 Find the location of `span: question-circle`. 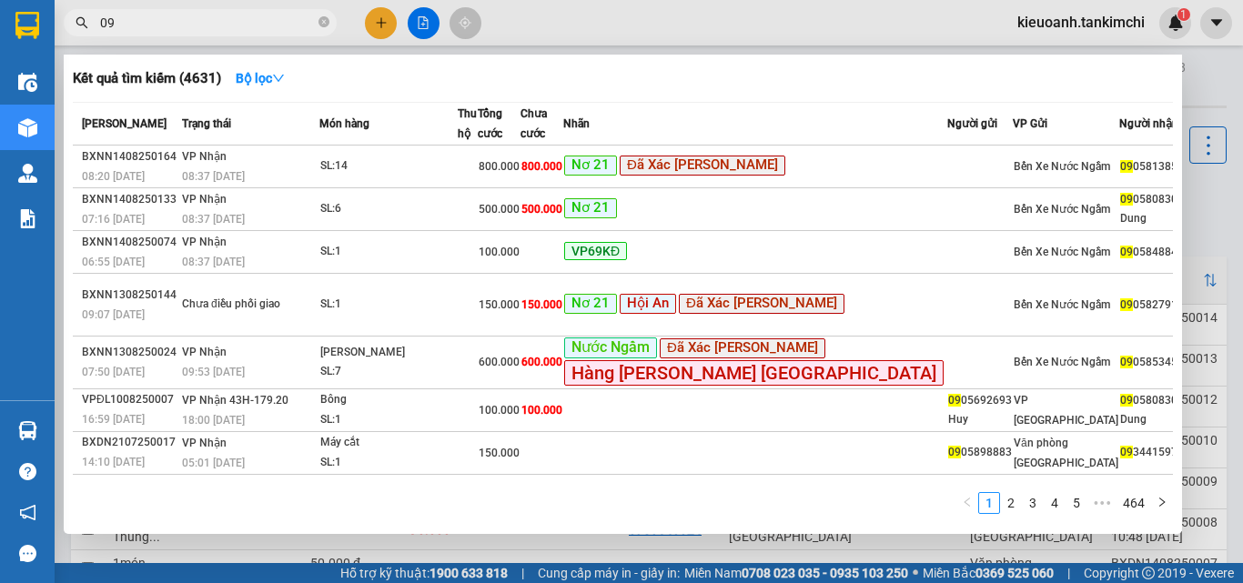

span: question-circle is located at coordinates (27, 471).